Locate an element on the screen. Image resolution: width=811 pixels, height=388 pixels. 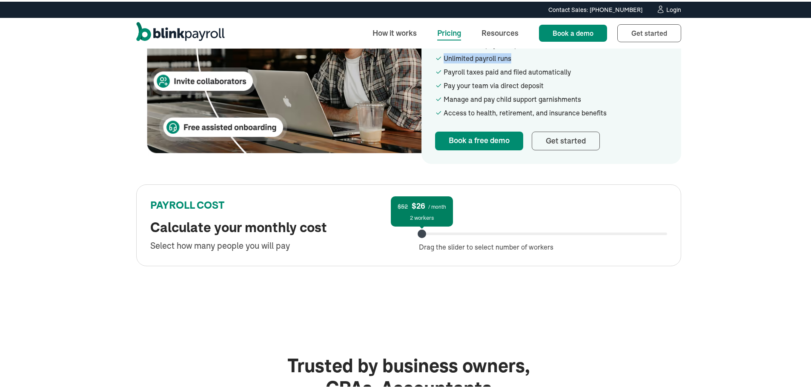
div: Access to health, retirement, and insurance benefits is located at coordinates (556, 111).